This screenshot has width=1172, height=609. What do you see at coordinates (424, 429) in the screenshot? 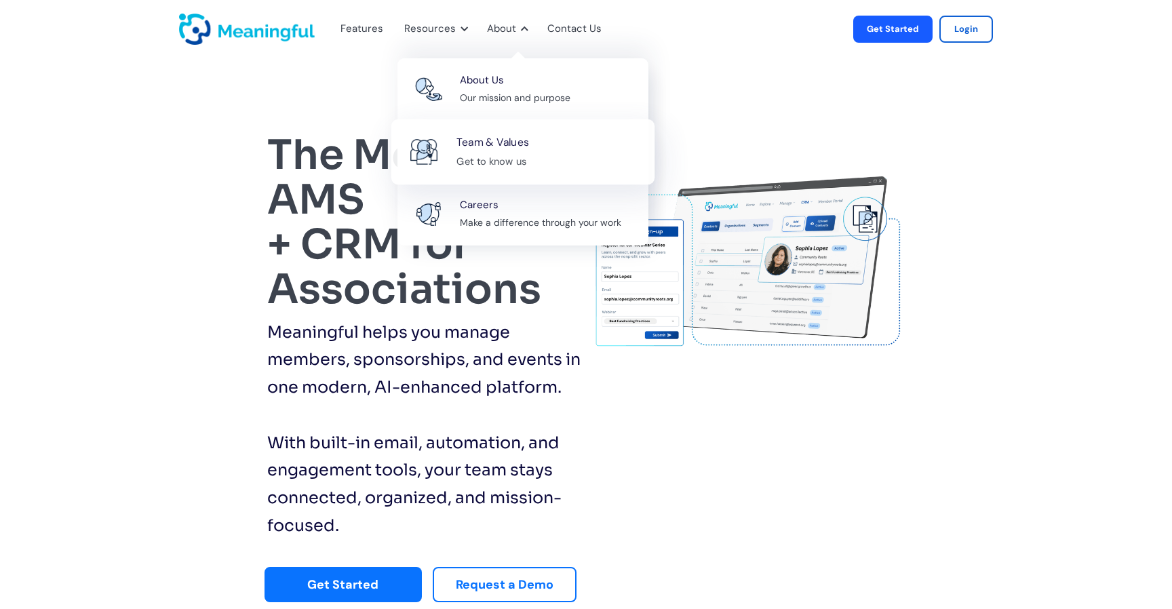
I see `p: Meaningful helps you manage members, sponsorships, and events in one modern, AI-enhanced platform...` at bounding box center [424, 429].